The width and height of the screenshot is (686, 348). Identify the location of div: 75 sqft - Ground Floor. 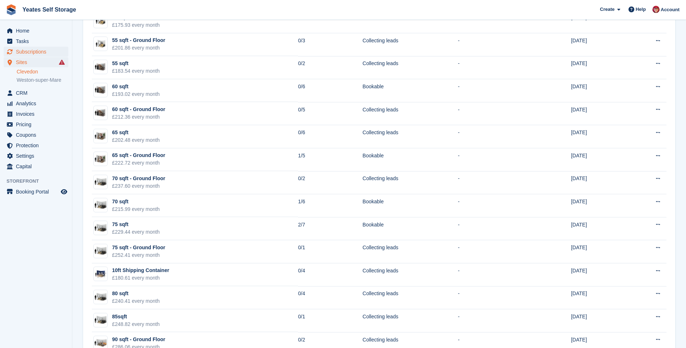
(138, 247).